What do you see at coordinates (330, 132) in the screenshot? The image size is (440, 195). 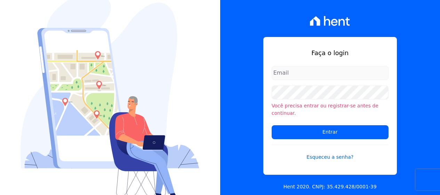 I see `input: Entrar` at bounding box center [330, 132].